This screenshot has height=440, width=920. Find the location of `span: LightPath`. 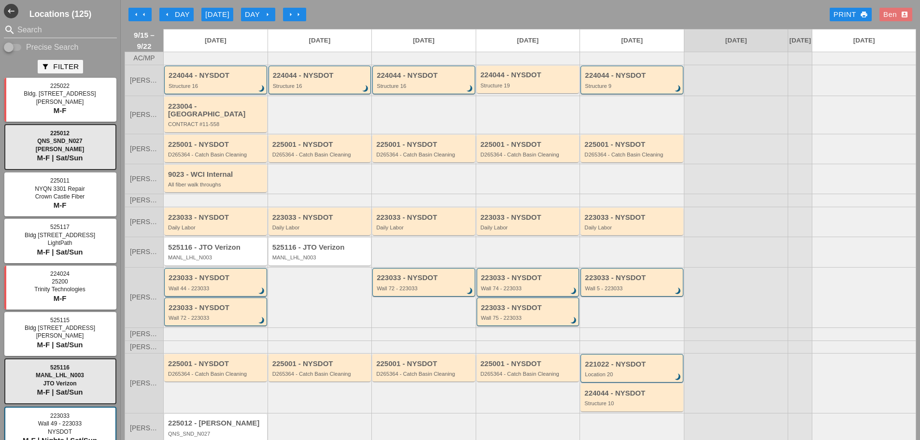

span: LightPath is located at coordinates (60, 243).